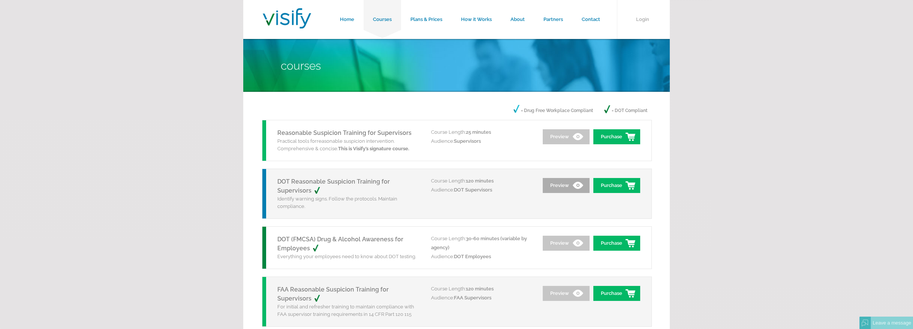  Describe the element at coordinates (333, 294) in the screenshot. I see `a: FAA Reasonable Suspicion Training for Supervisors` at that location.